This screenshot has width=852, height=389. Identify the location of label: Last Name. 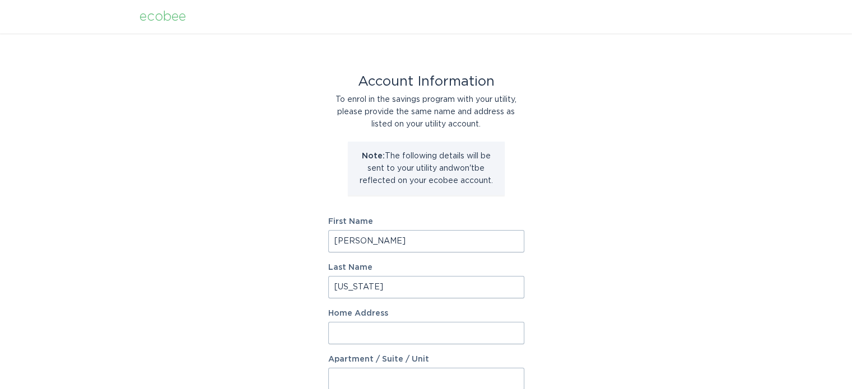
(426, 268).